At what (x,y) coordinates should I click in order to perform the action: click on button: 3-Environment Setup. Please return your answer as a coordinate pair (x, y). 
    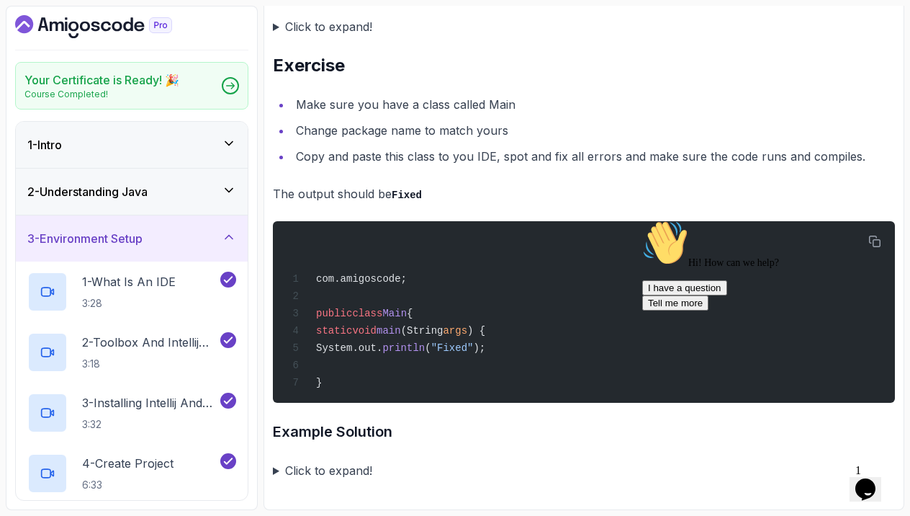
    Looking at the image, I should click on (132, 238).